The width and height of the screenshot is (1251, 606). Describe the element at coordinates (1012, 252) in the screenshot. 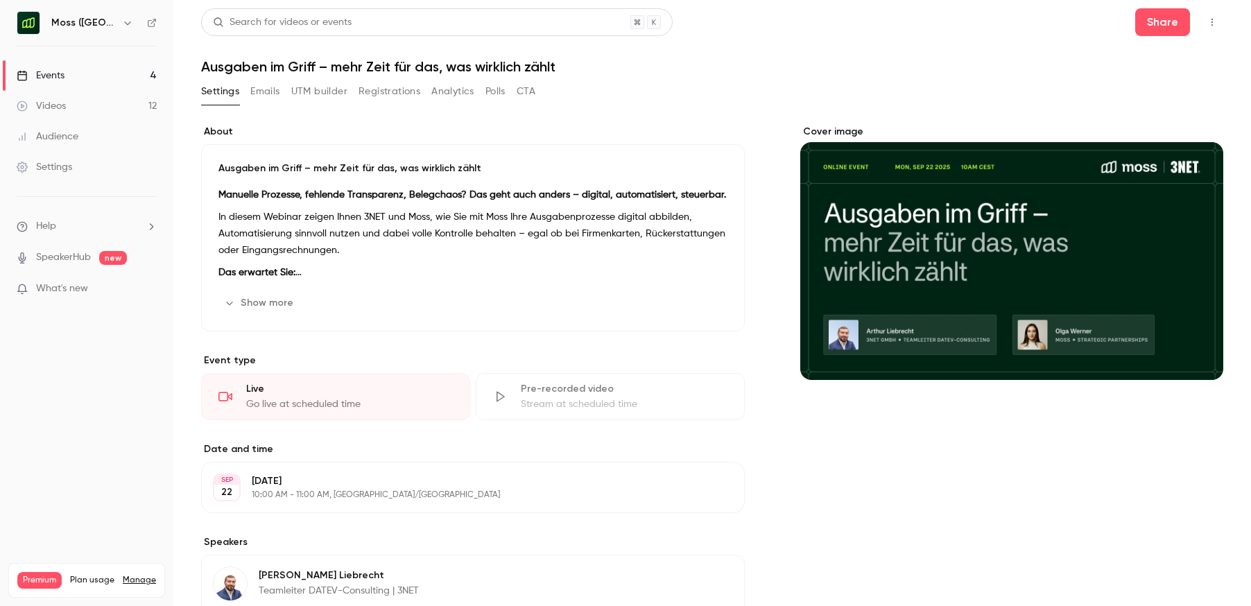

I see `section: Cover image` at that location.